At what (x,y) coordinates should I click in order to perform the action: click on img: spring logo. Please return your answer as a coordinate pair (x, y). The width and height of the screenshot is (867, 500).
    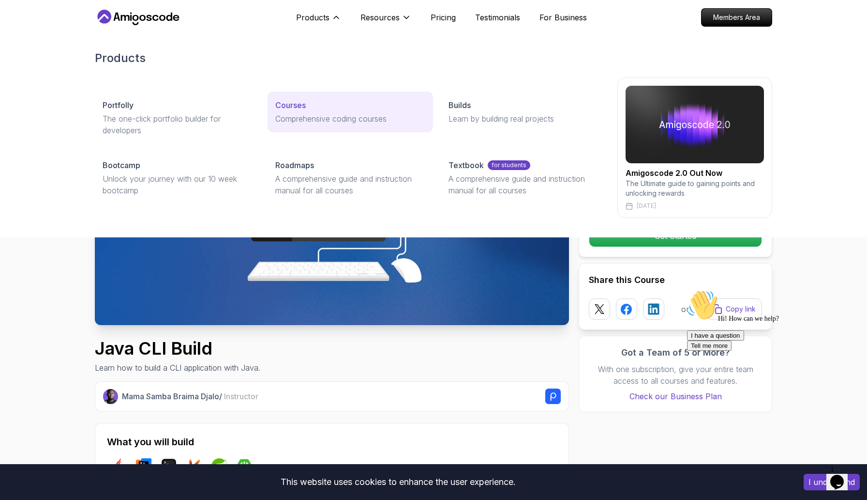
    Looking at the image, I should click on (219, 466).